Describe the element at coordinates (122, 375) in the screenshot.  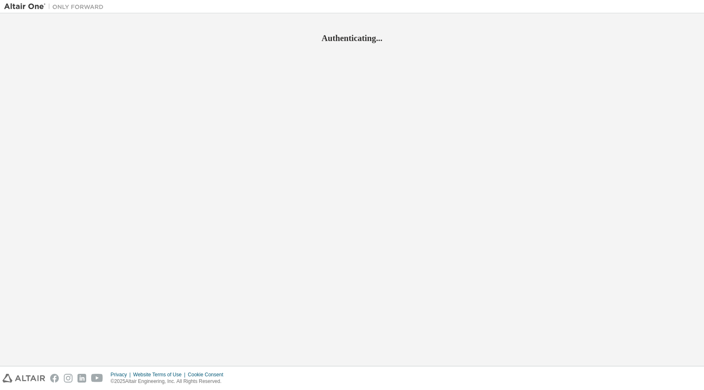
I see `div: Privacy` at that location.